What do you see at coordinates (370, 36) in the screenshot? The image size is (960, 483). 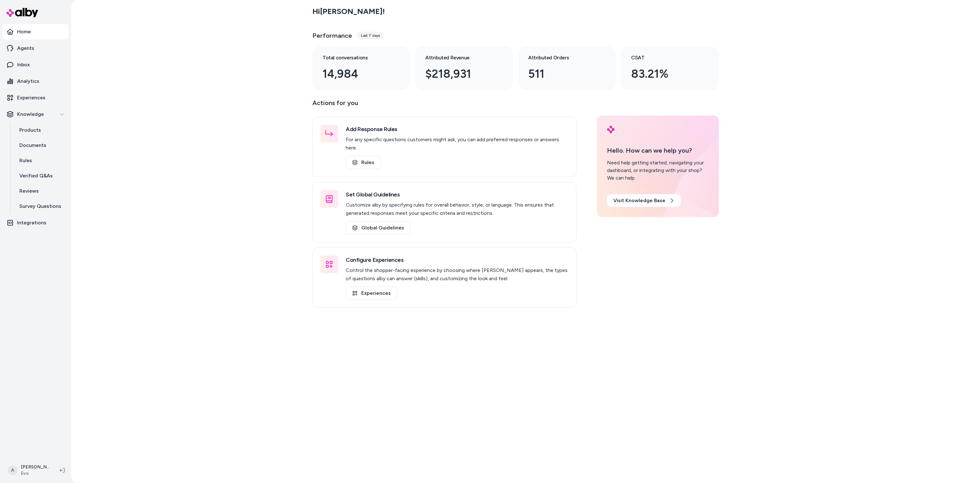 I see `div: Last 7 days` at bounding box center [370, 36].